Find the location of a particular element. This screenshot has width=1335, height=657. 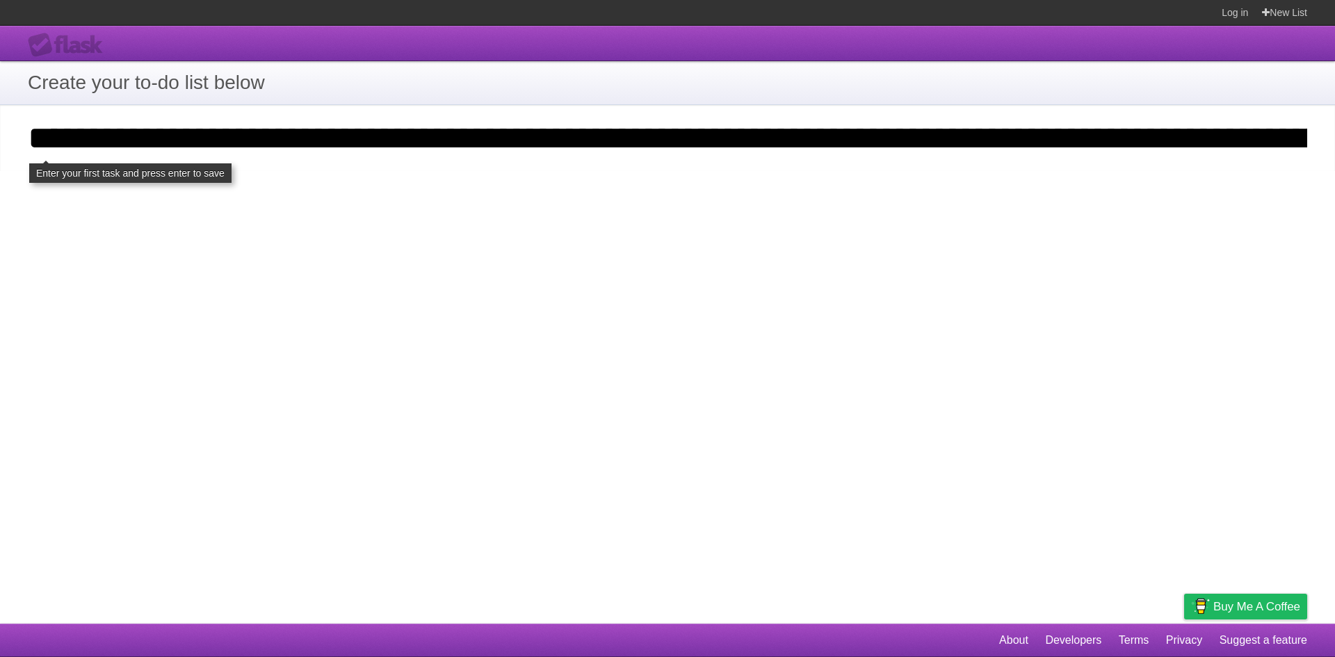

a: Developers is located at coordinates (1073, 640).